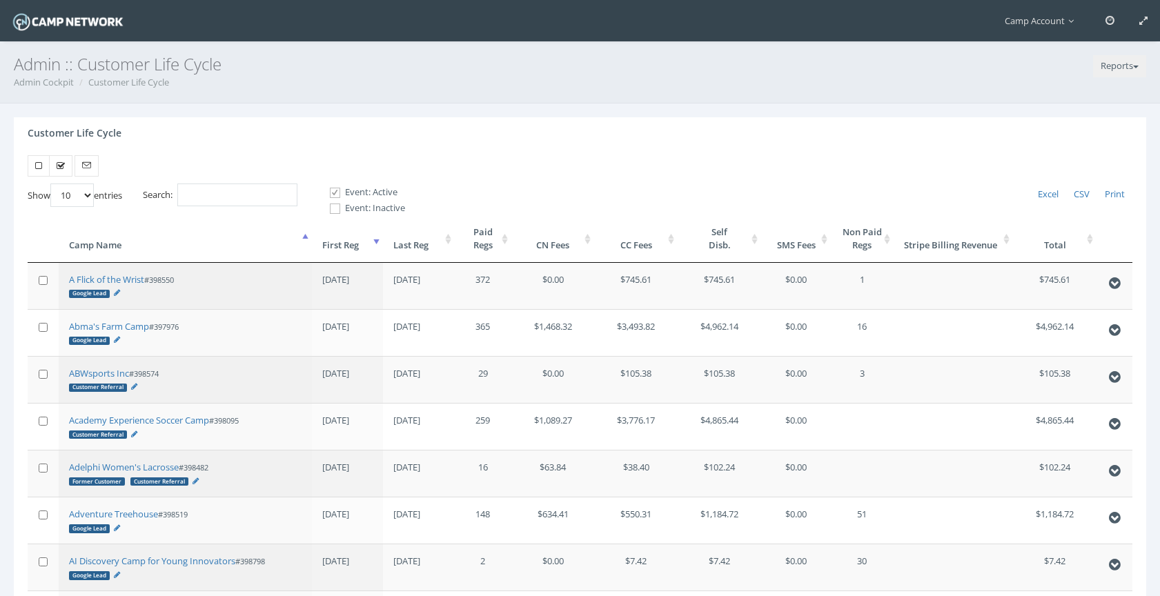 The width and height of the screenshot is (1160, 596). What do you see at coordinates (1043, 21) in the screenshot?
I see `span: Camp Account` at bounding box center [1043, 21].